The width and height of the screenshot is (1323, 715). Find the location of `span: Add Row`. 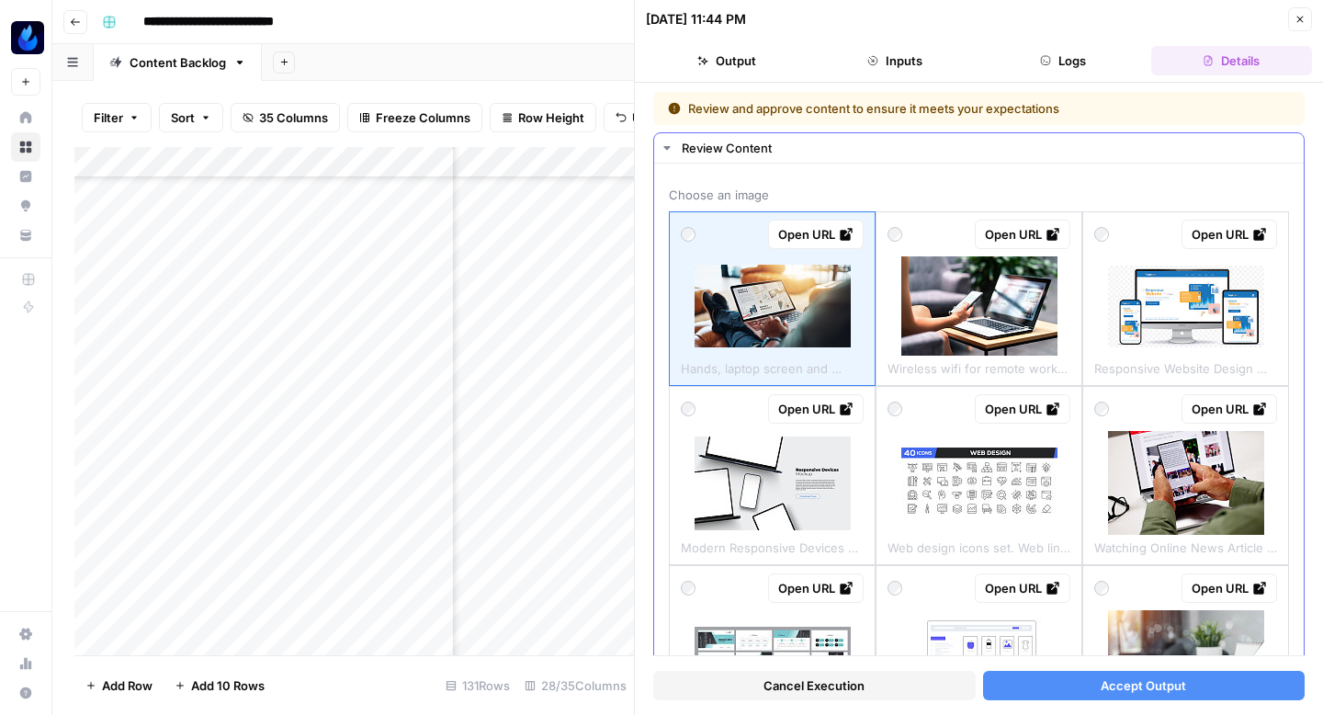

span: Add Row is located at coordinates (127, 685).